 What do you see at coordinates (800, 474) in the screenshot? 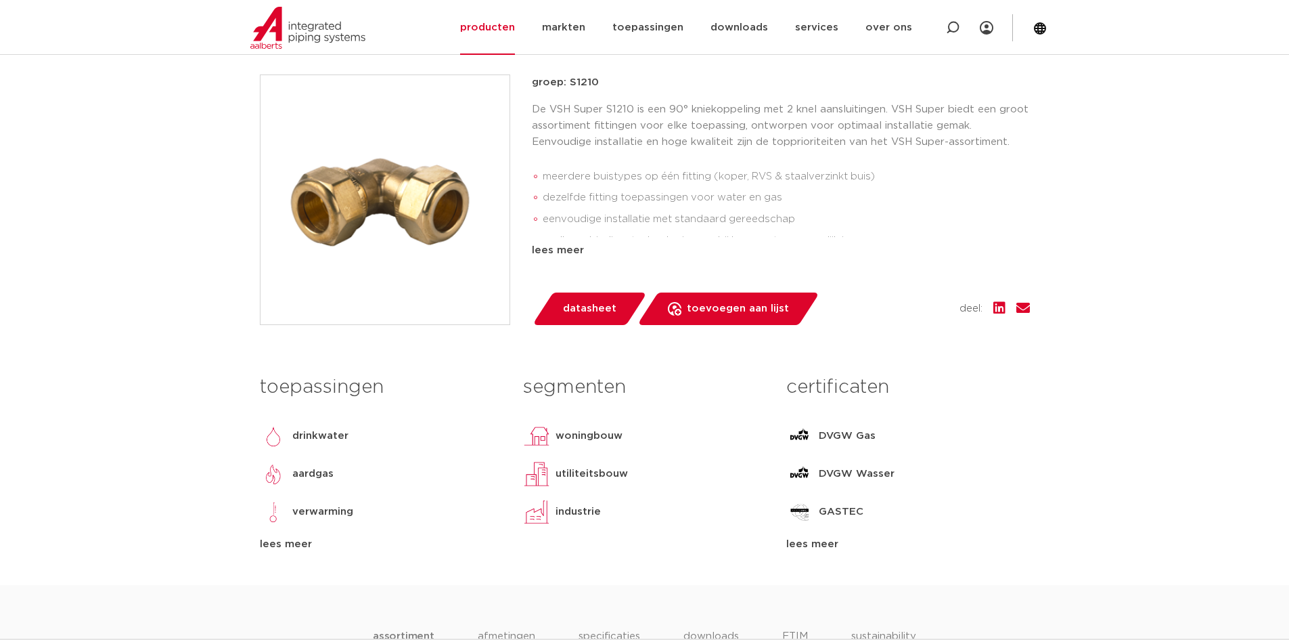
I see `img: DVGW Wasser` at bounding box center [800, 474].